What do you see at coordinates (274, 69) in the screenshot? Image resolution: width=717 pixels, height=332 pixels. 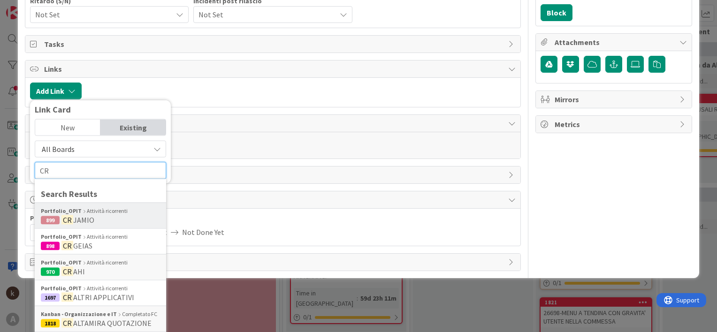 I see `span: Links` at bounding box center [274, 69].